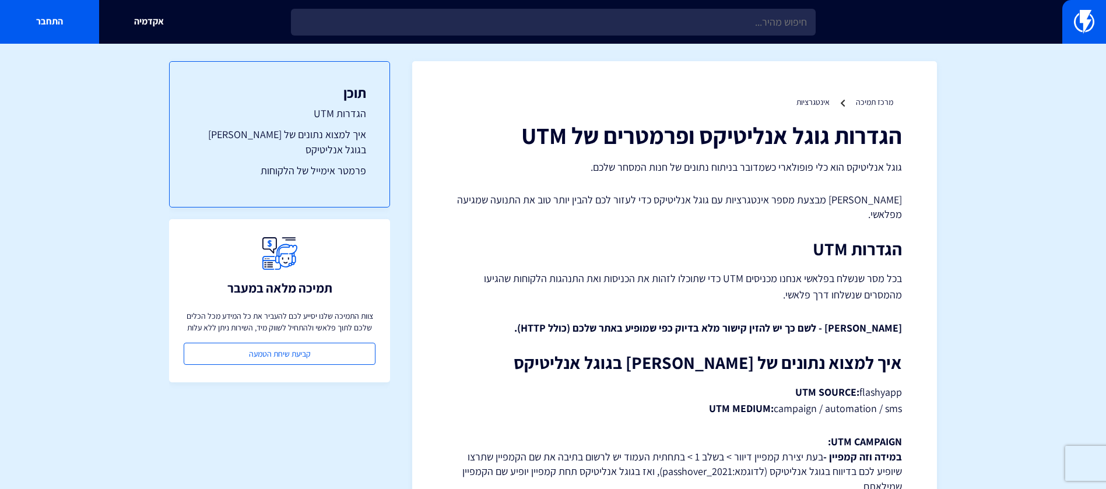  Describe the element at coordinates (675, 287) in the screenshot. I see `p: בכל מסר שנשלח בפלאשי אנחנו מכניסים UTM כדי שתוכלו לזהות את הכניסות ואת התנהגות הלקוחות שהגיעו מהמ...` at that location.